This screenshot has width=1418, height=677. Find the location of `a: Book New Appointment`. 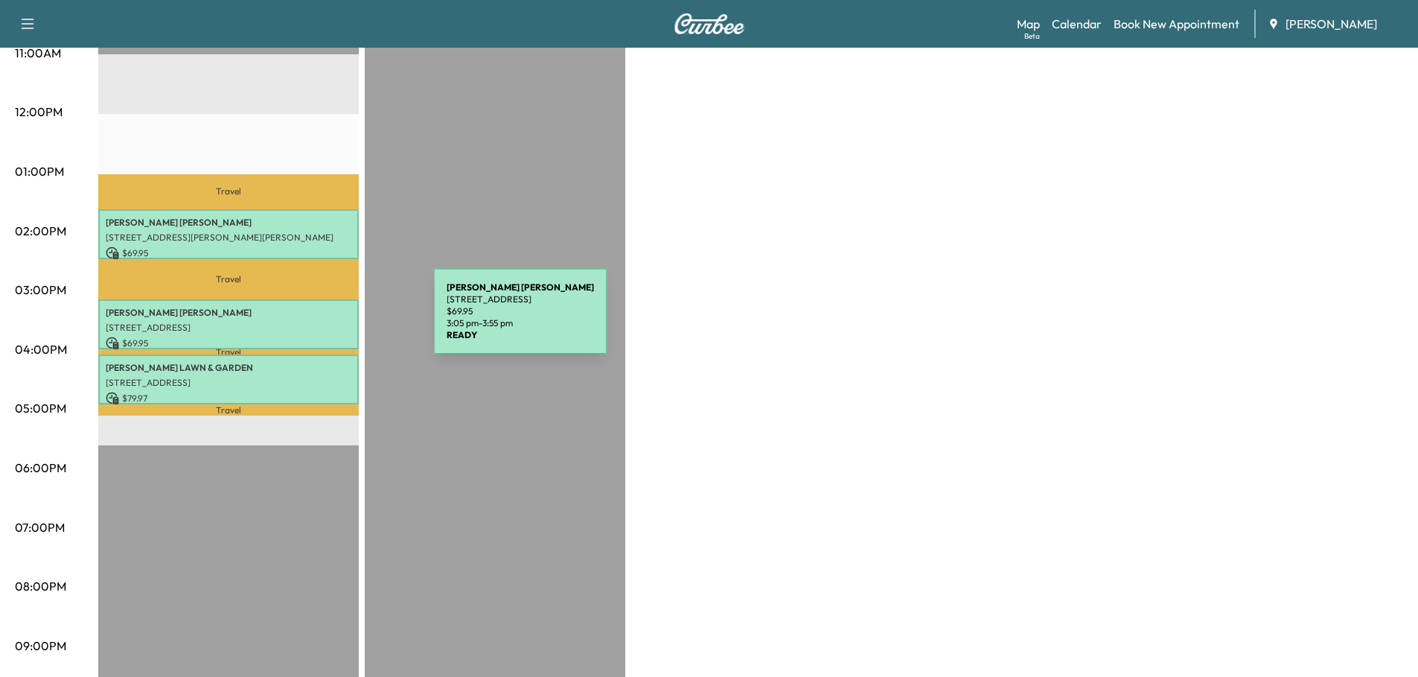

a: Book New Appointment is located at coordinates (1176, 24).